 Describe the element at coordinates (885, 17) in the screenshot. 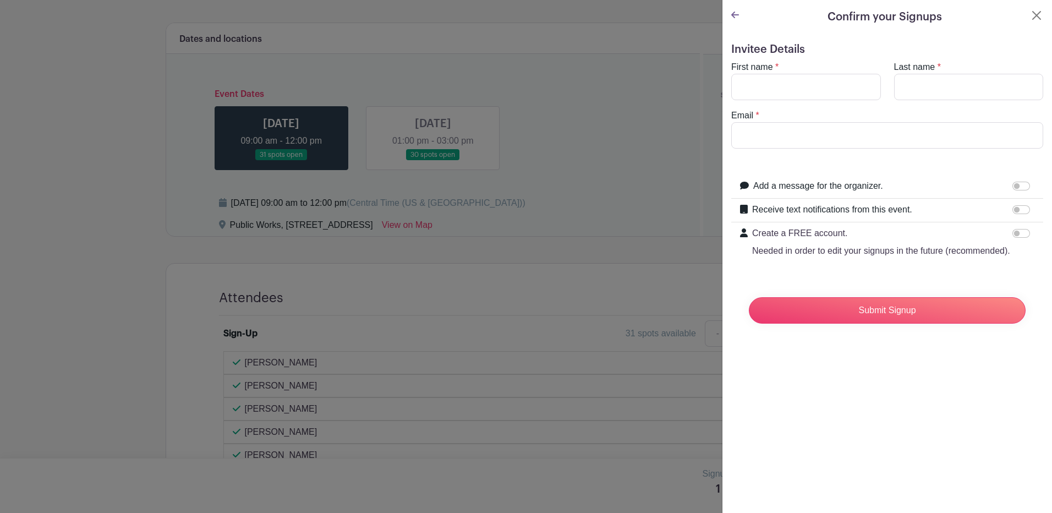

I see `h5: Confirm your Signups` at that location.